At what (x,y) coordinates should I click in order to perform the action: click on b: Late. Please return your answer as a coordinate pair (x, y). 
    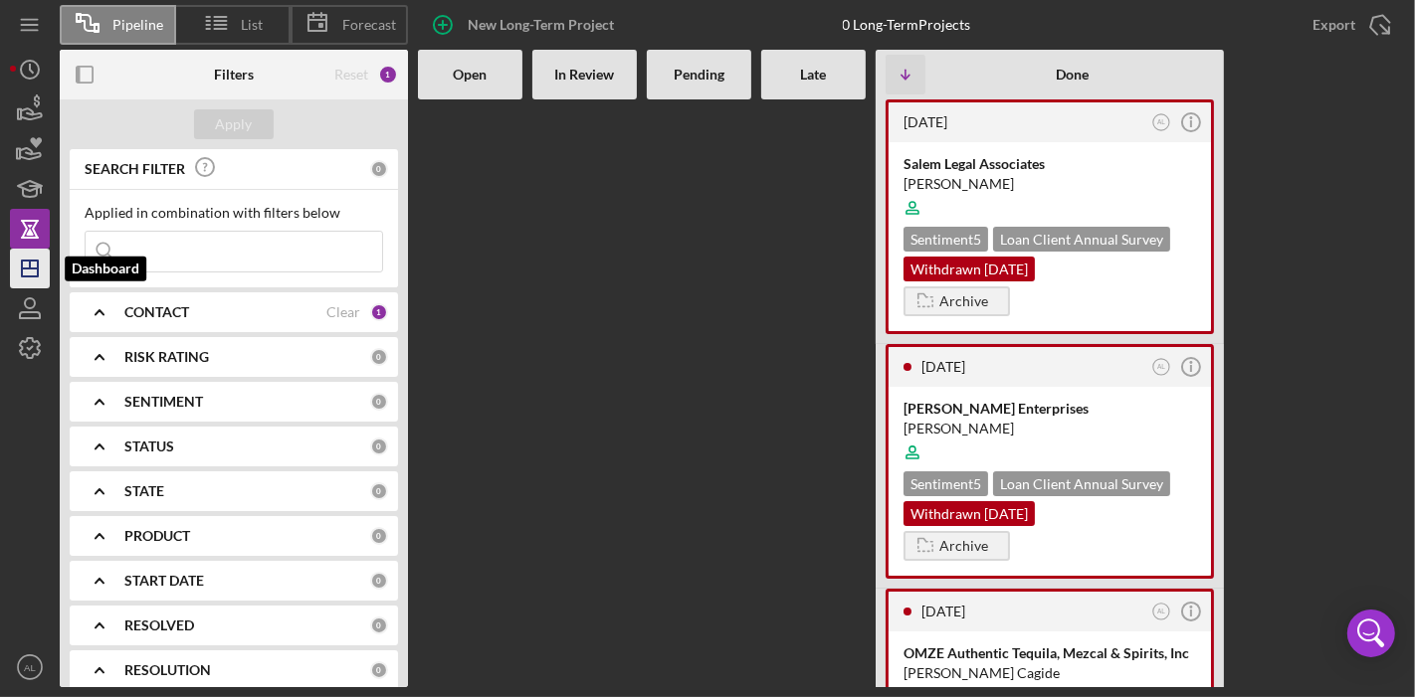
    Looking at the image, I should click on (814, 75).